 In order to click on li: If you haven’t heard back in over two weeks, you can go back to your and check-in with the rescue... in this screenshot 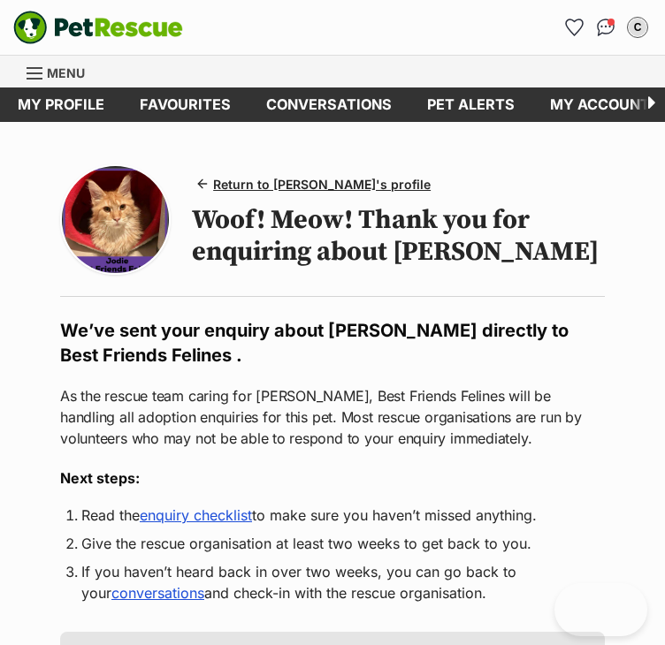, I will do `click(332, 582)`.